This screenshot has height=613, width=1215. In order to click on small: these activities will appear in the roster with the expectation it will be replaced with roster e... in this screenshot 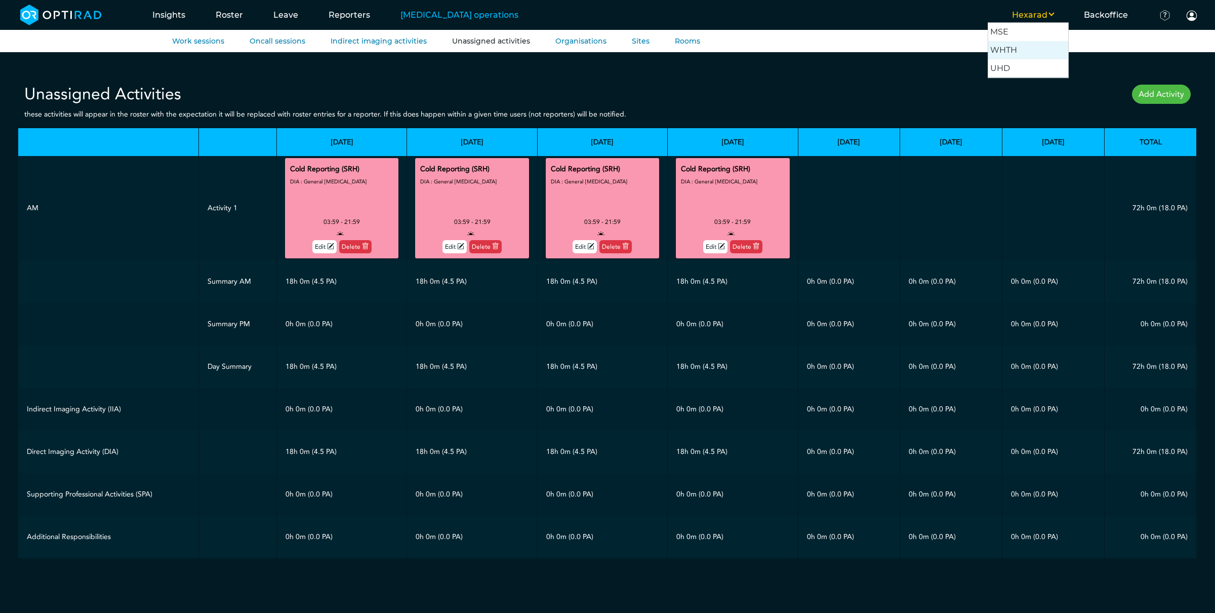, I will do `click(325, 114)`.